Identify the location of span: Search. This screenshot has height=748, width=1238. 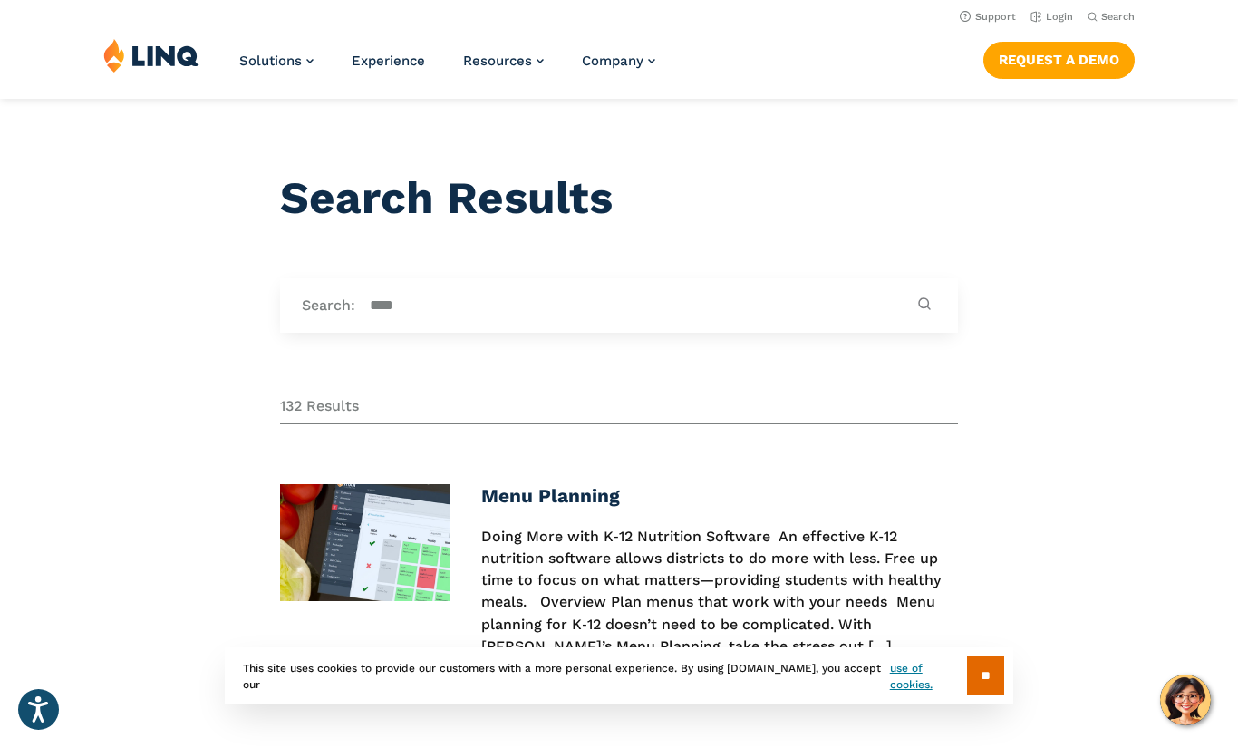
(1117, 16).